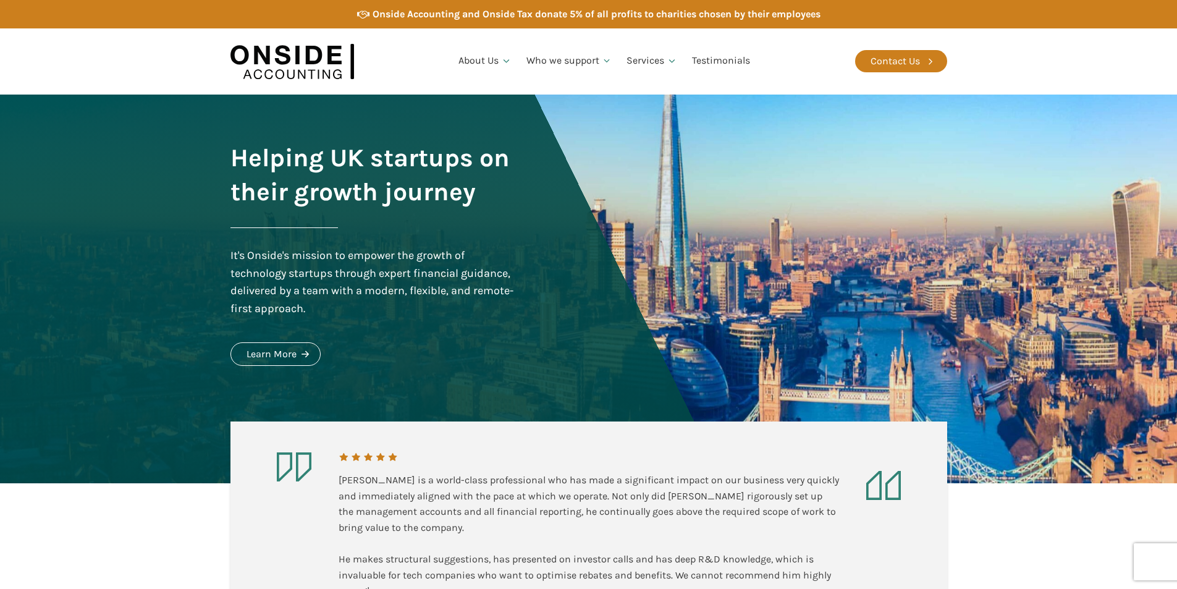 The image size is (1177, 589). I want to click on a: About Us, so click(485, 61).